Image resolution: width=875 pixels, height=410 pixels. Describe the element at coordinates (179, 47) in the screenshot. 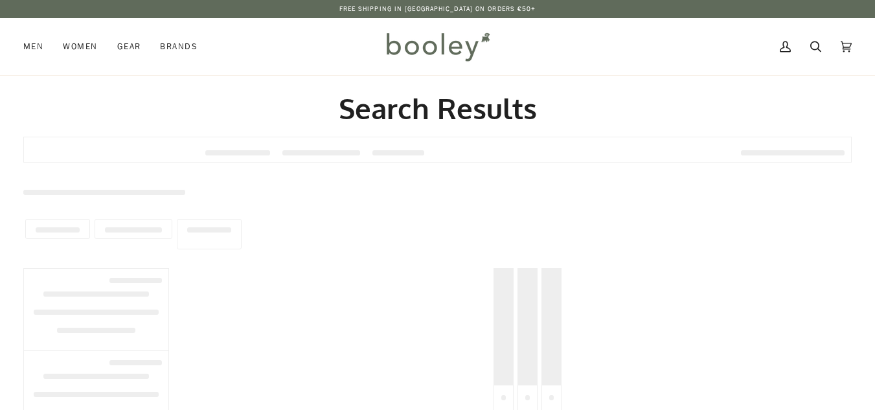

I see `a: Brands` at that location.